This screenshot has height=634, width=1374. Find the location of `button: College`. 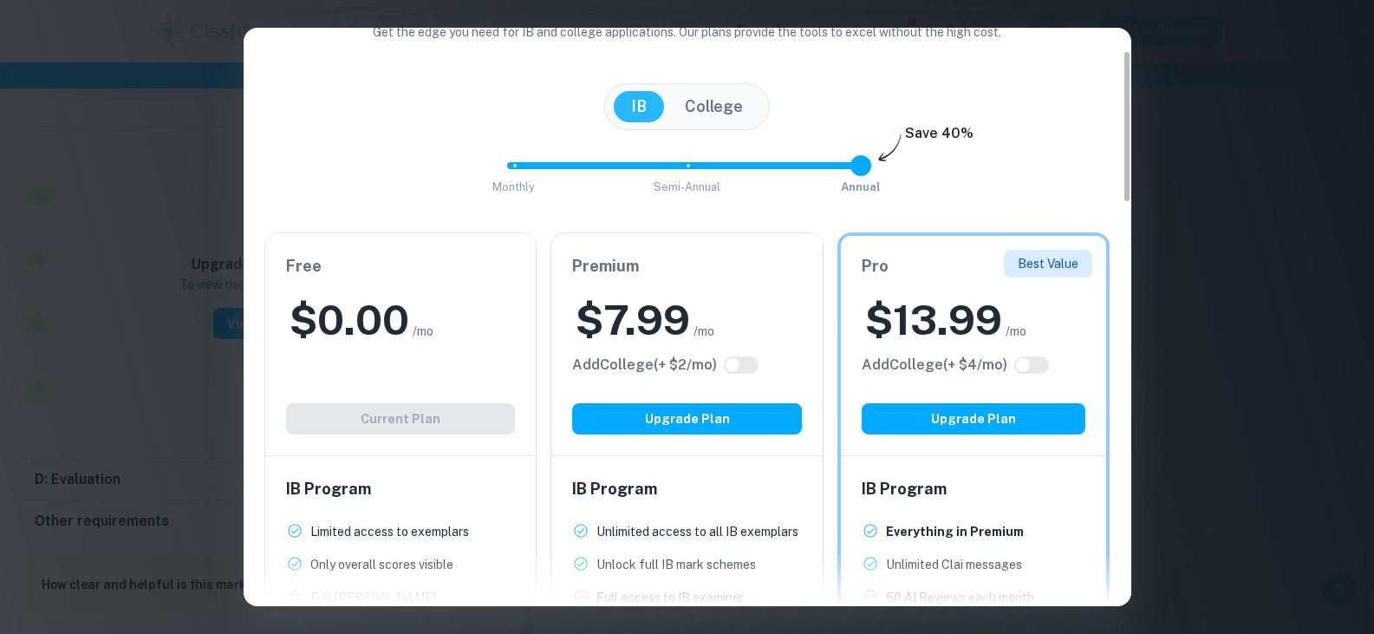

button: College is located at coordinates (714, 107).